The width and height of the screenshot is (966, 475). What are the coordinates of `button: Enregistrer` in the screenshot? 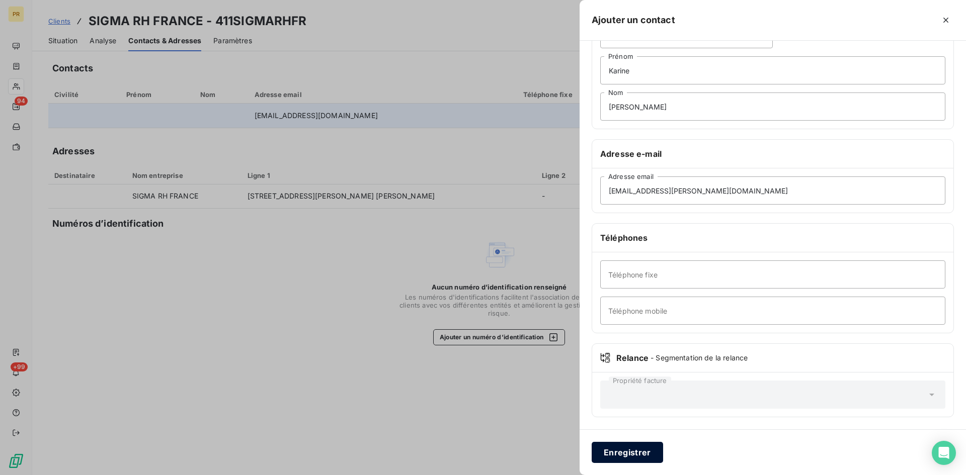 It's located at (627, 453).